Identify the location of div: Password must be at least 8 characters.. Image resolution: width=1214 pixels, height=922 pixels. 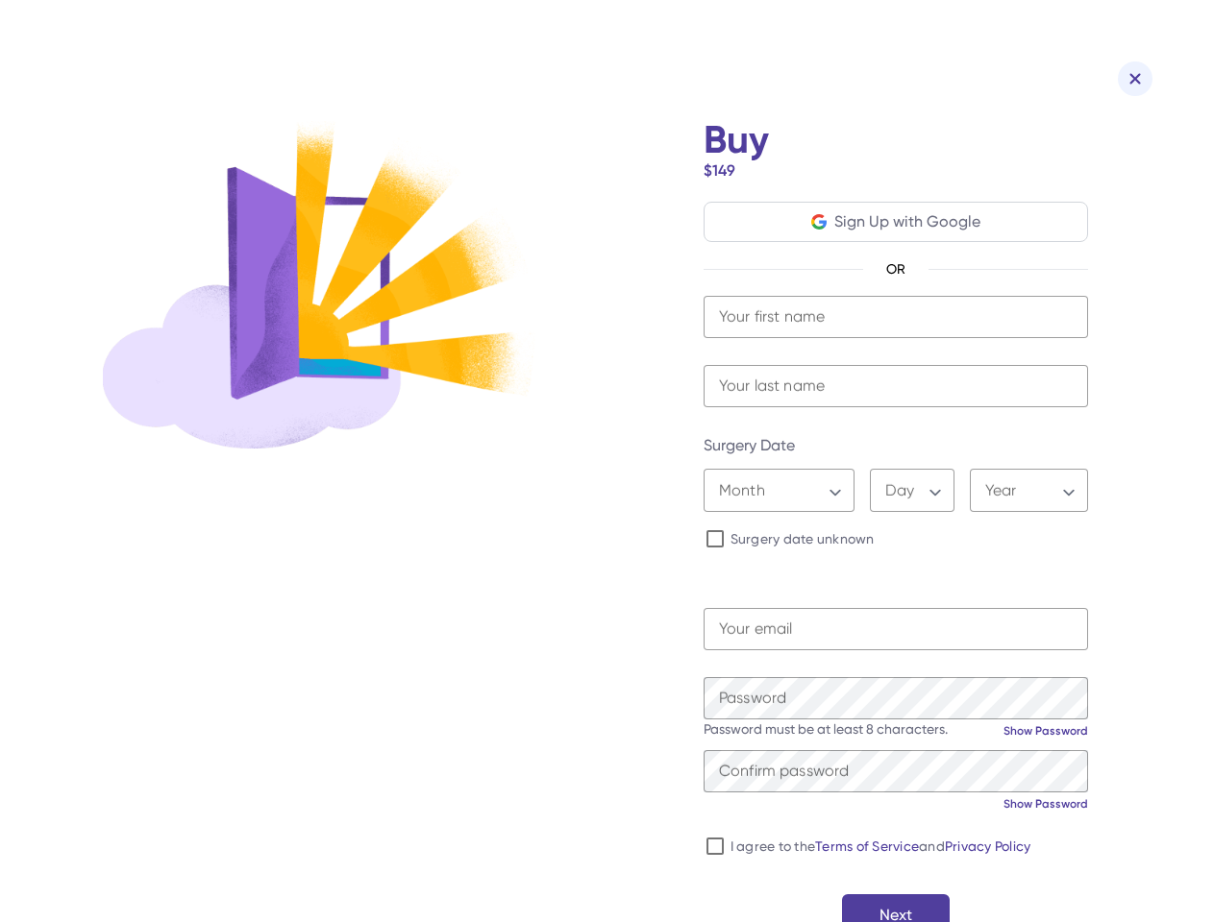
(825, 729).